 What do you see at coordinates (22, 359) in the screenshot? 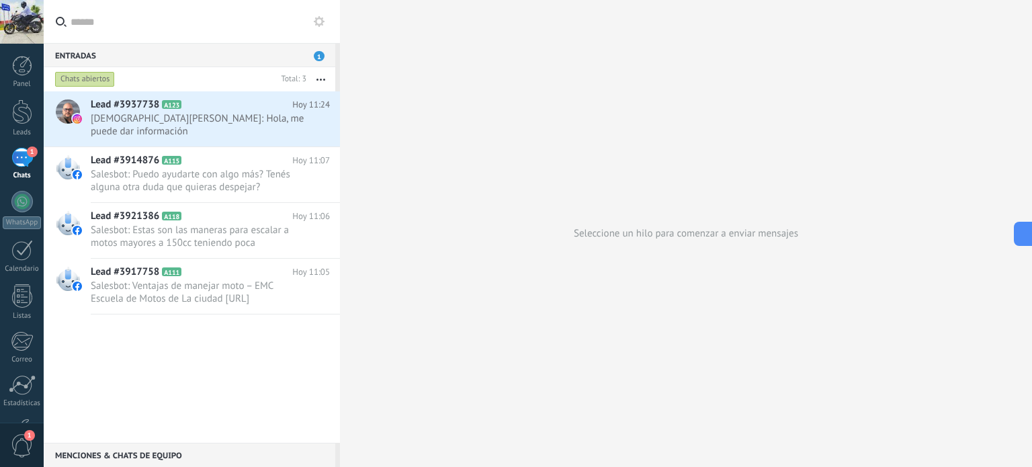
I see `div: Correo` at bounding box center [22, 359].